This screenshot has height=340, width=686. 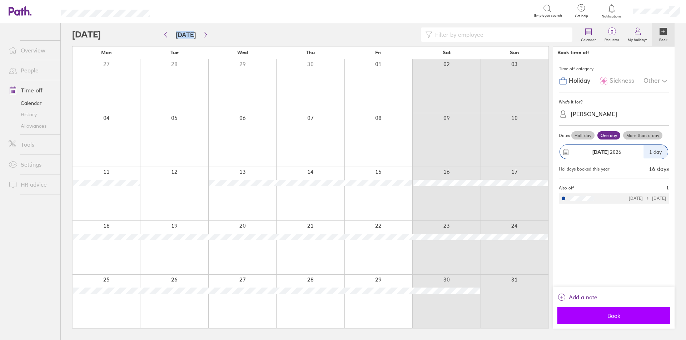 I want to click on span: Sat, so click(x=446, y=52).